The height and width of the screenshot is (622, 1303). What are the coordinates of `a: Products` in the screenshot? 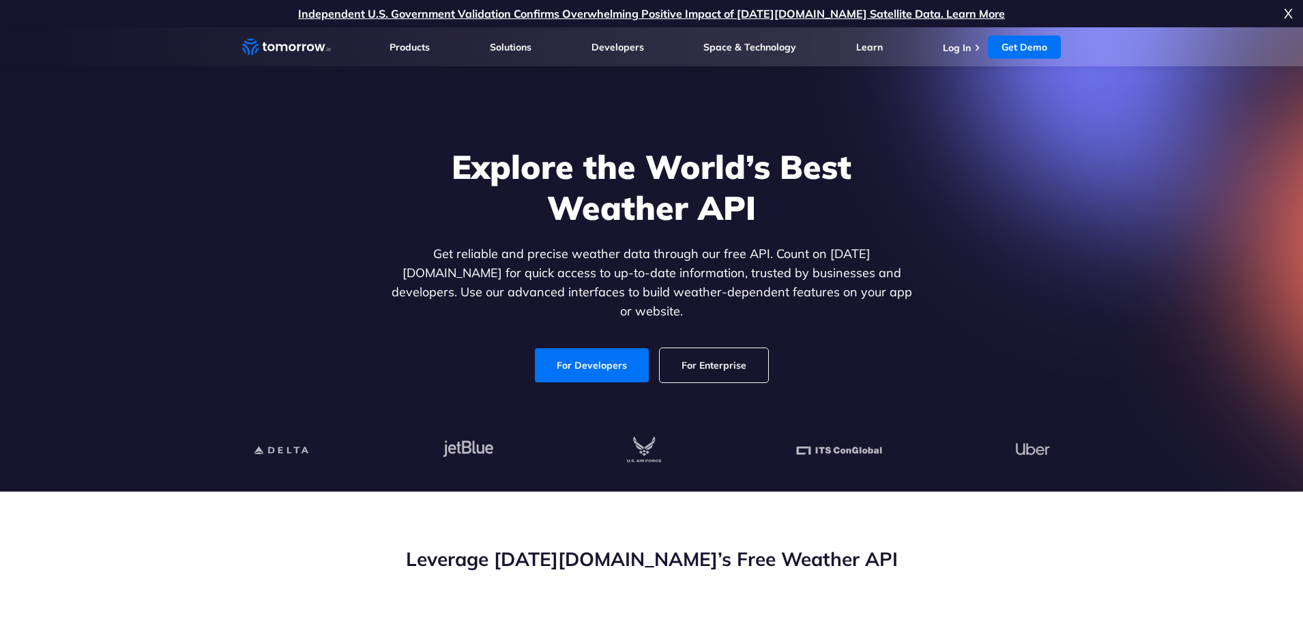 It's located at (409, 47).